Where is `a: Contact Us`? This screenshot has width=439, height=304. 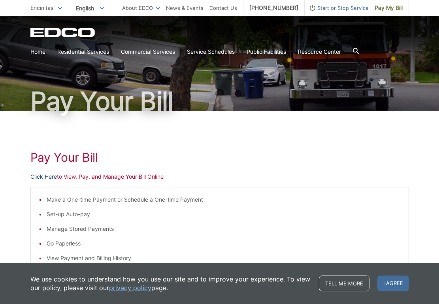
a: Contact Us is located at coordinates (223, 8).